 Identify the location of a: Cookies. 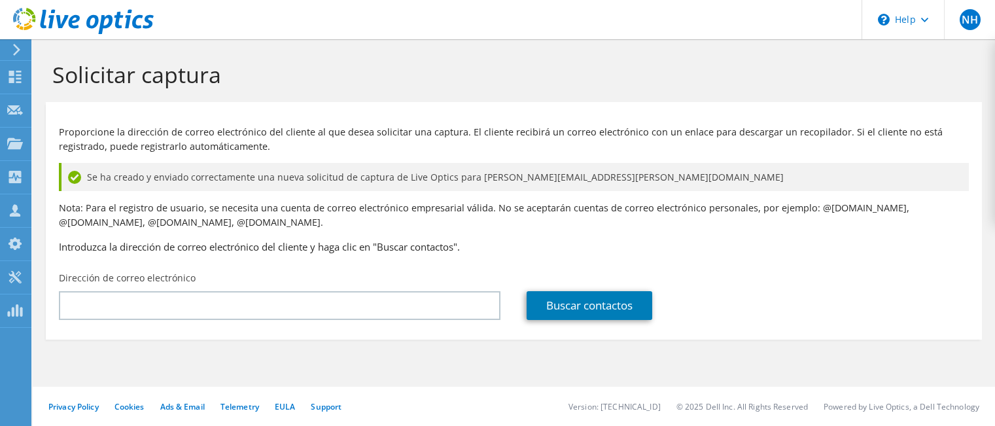
(129, 406).